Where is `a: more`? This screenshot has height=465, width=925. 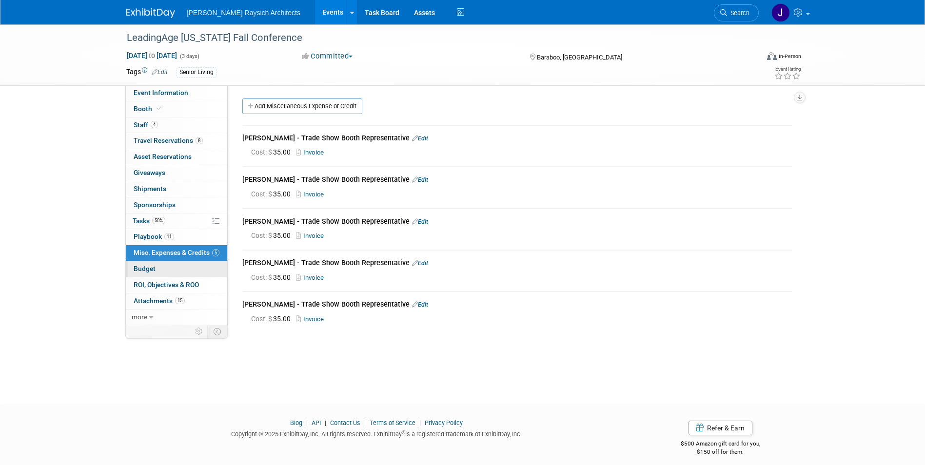
a: more is located at coordinates (177, 318).